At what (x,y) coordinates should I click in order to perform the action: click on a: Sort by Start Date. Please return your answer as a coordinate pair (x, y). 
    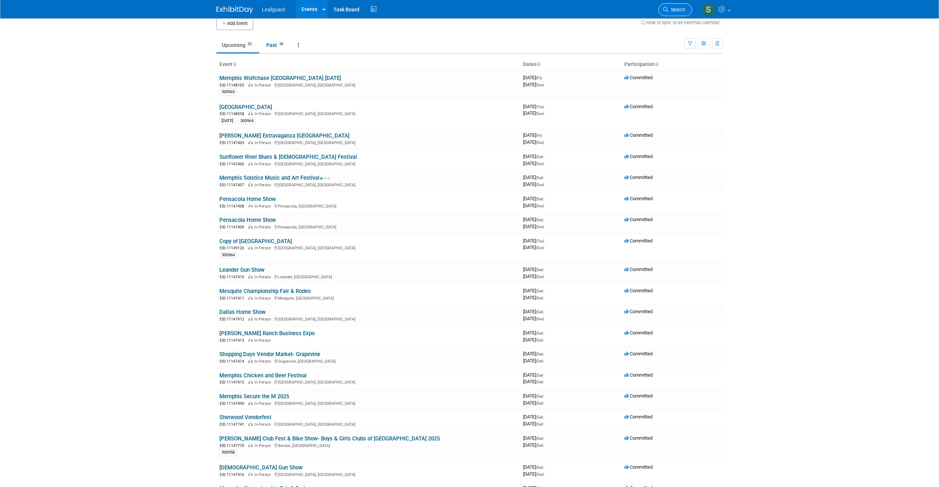
    Looking at the image, I should click on (539, 64).